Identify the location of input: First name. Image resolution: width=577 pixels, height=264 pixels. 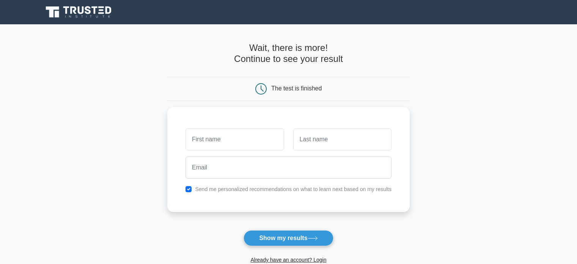
(235, 139).